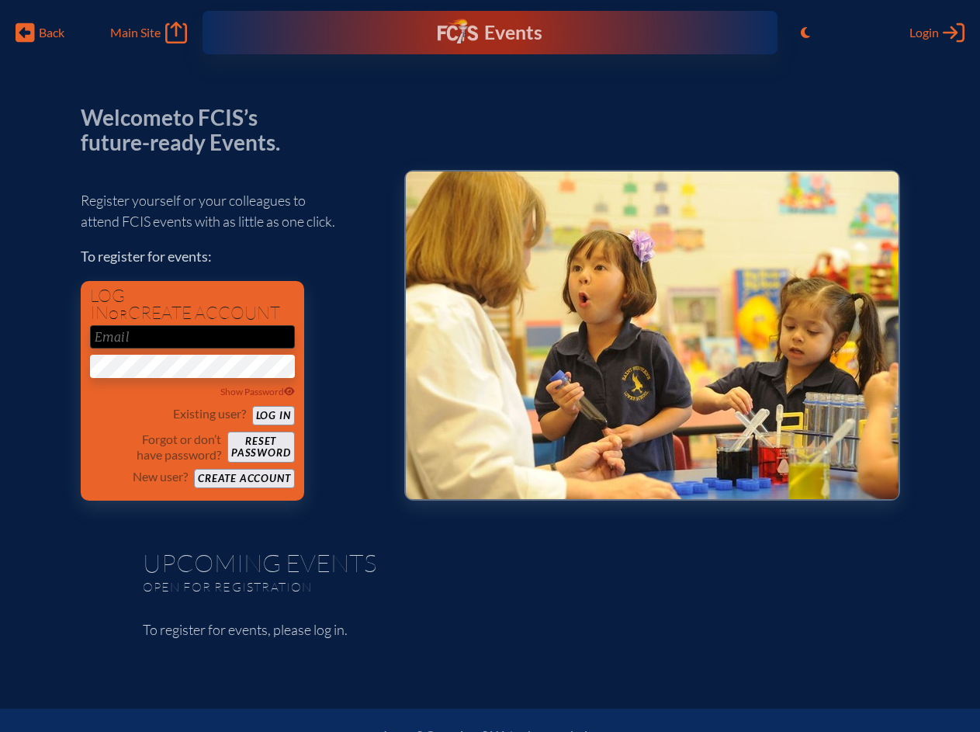  I want to click on span: Login, so click(924, 33).